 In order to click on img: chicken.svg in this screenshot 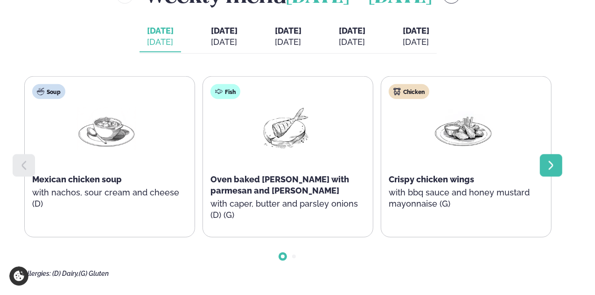, I will do `click(397, 92)`.